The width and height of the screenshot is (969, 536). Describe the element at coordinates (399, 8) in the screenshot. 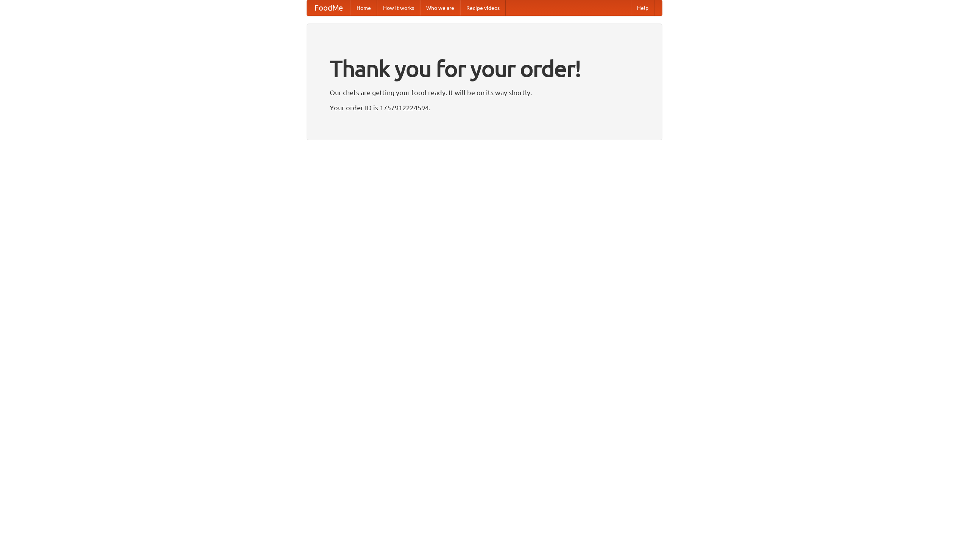

I see `a: How it works` at that location.